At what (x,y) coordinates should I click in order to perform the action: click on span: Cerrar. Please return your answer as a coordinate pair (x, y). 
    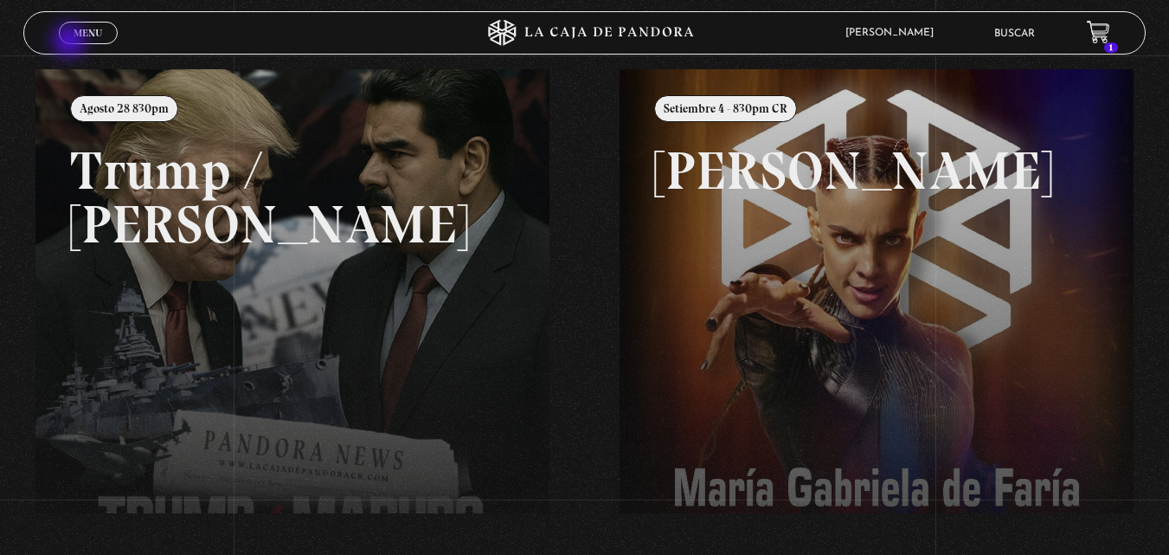
    Looking at the image, I should click on (87, 48).